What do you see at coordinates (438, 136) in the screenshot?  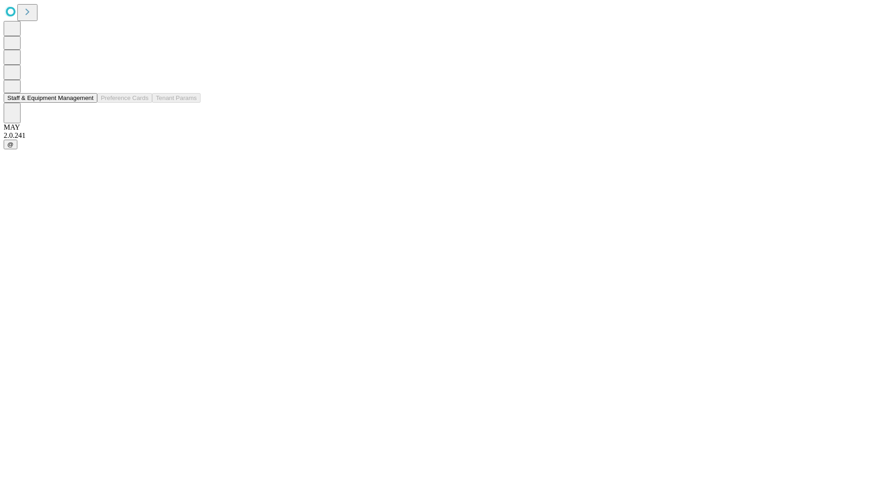 I see `div: 2.0.241` at bounding box center [438, 136].